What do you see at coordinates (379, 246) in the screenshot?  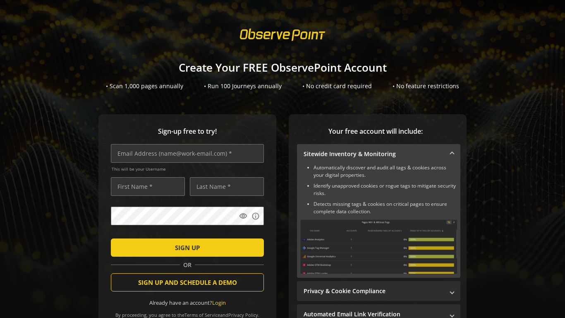 I see `img: Sitewide Inventory & Monitoring` at bounding box center [379, 246].